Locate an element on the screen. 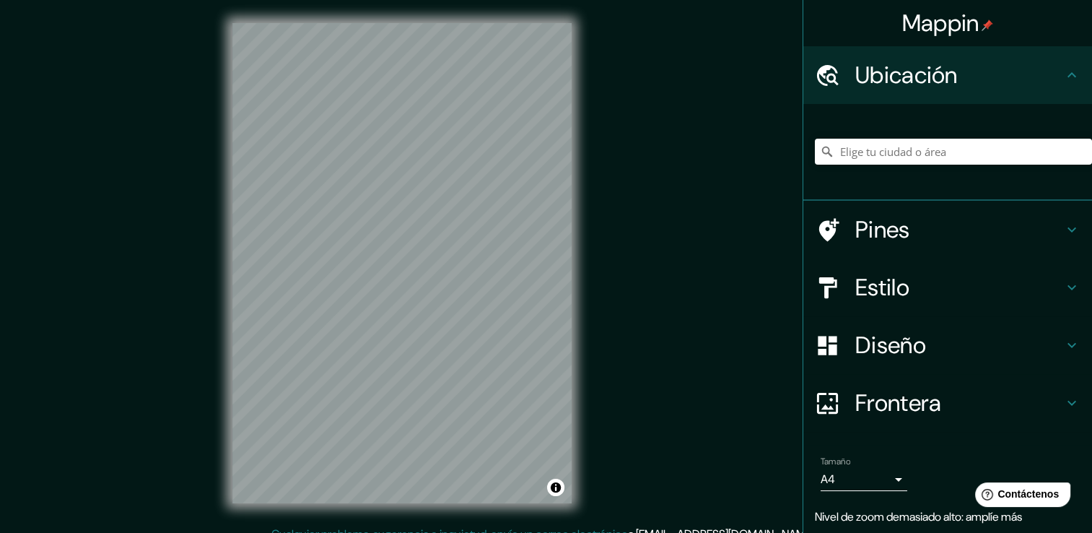 The height and width of the screenshot is (533, 1092). p: Nivel de zoom demasiado alto: amplíe más is located at coordinates (948, 517).